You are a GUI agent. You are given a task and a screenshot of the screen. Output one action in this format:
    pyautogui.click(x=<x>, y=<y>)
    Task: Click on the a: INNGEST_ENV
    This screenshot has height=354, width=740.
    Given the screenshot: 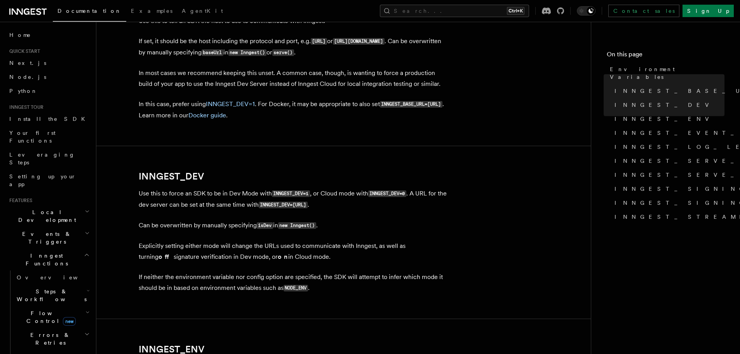 What is the action you would take?
    pyautogui.click(x=667, y=119)
    